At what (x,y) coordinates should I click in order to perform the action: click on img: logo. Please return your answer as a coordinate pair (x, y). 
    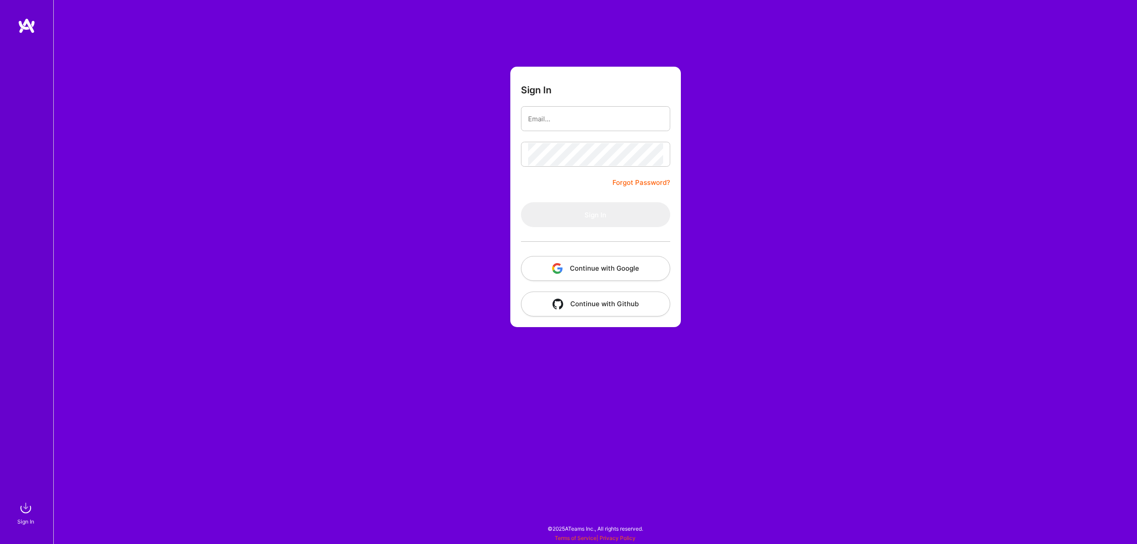
    Looking at the image, I should click on (27, 26).